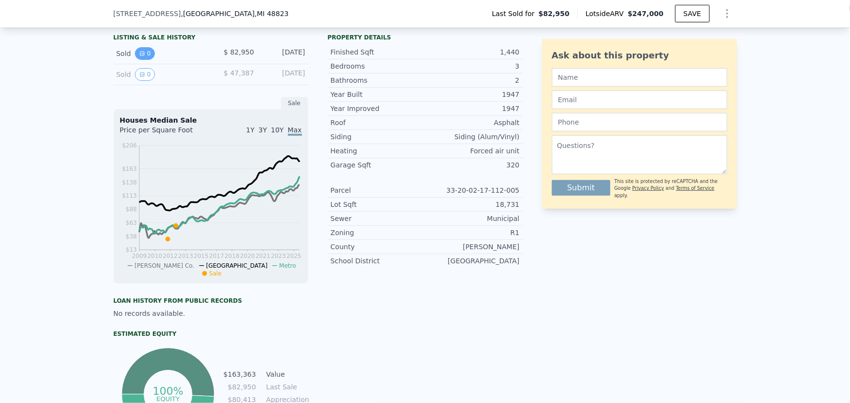 This screenshot has height=403, width=850. I want to click on div: Sale, so click(295, 103).